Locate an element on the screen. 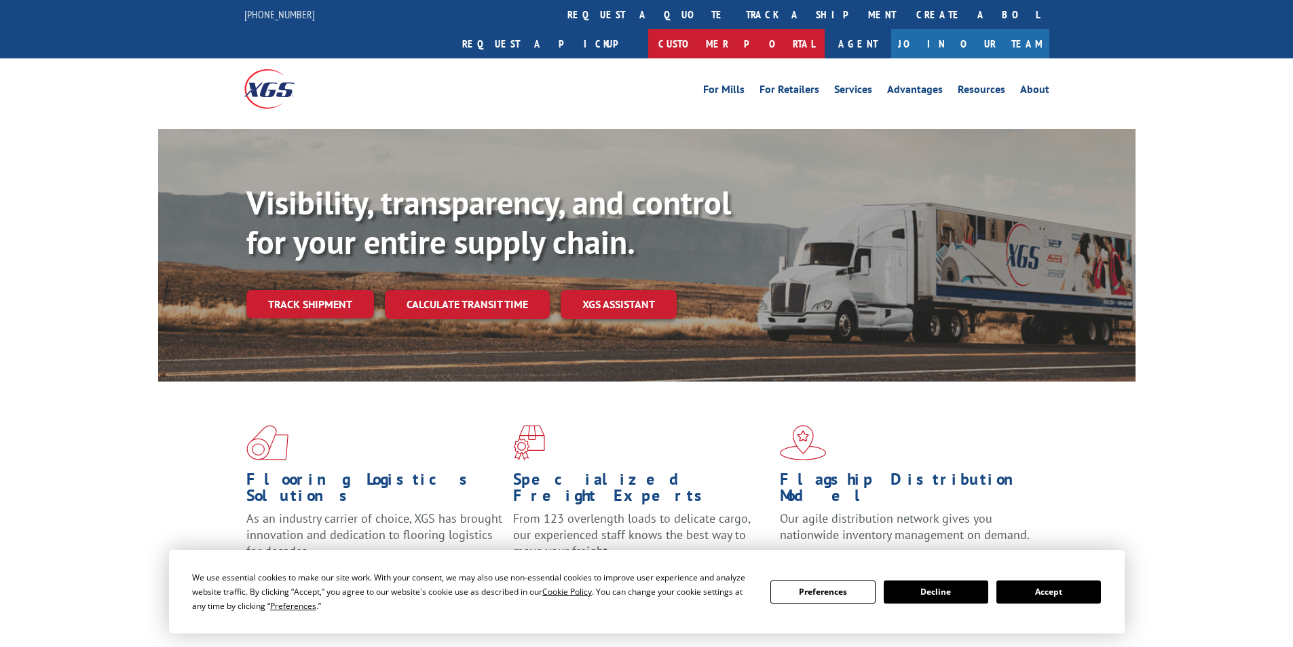  h1: Specialized Freight Experts is located at coordinates (641, 491).